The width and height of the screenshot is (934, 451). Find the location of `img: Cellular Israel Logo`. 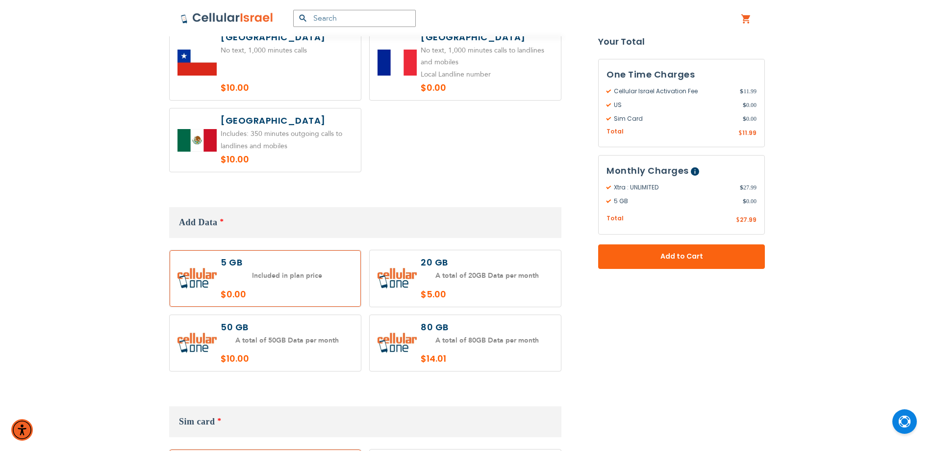

img: Cellular Israel Logo is located at coordinates (227, 18).